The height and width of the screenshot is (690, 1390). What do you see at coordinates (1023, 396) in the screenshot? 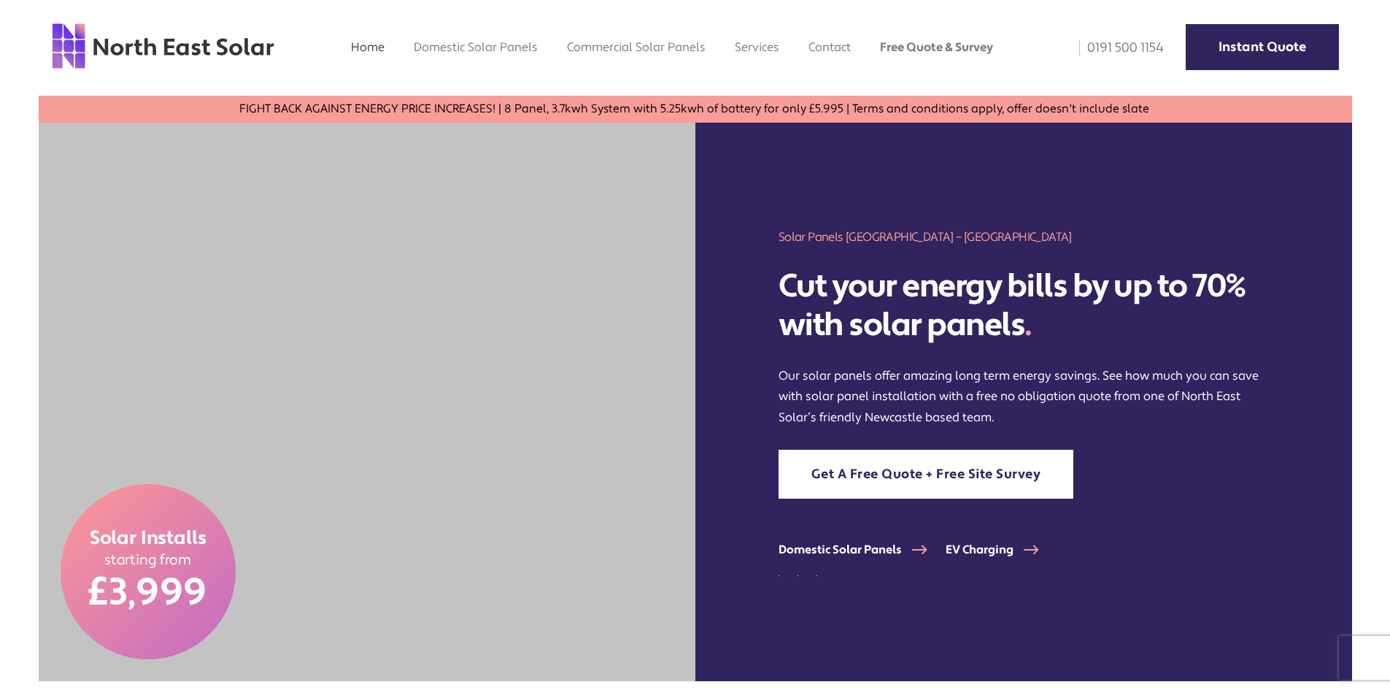
I see `p: Our solar panels offer amazing long term energy savings. See how much you can save with solar pan...` at bounding box center [1023, 396].